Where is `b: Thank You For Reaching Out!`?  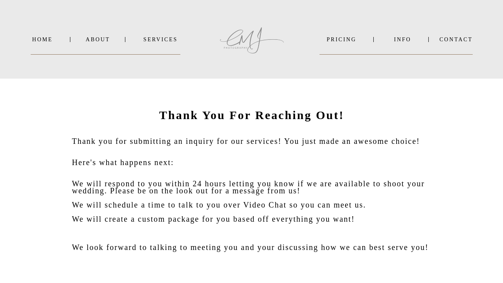 b: Thank You For Reaching Out! is located at coordinates (251, 115).